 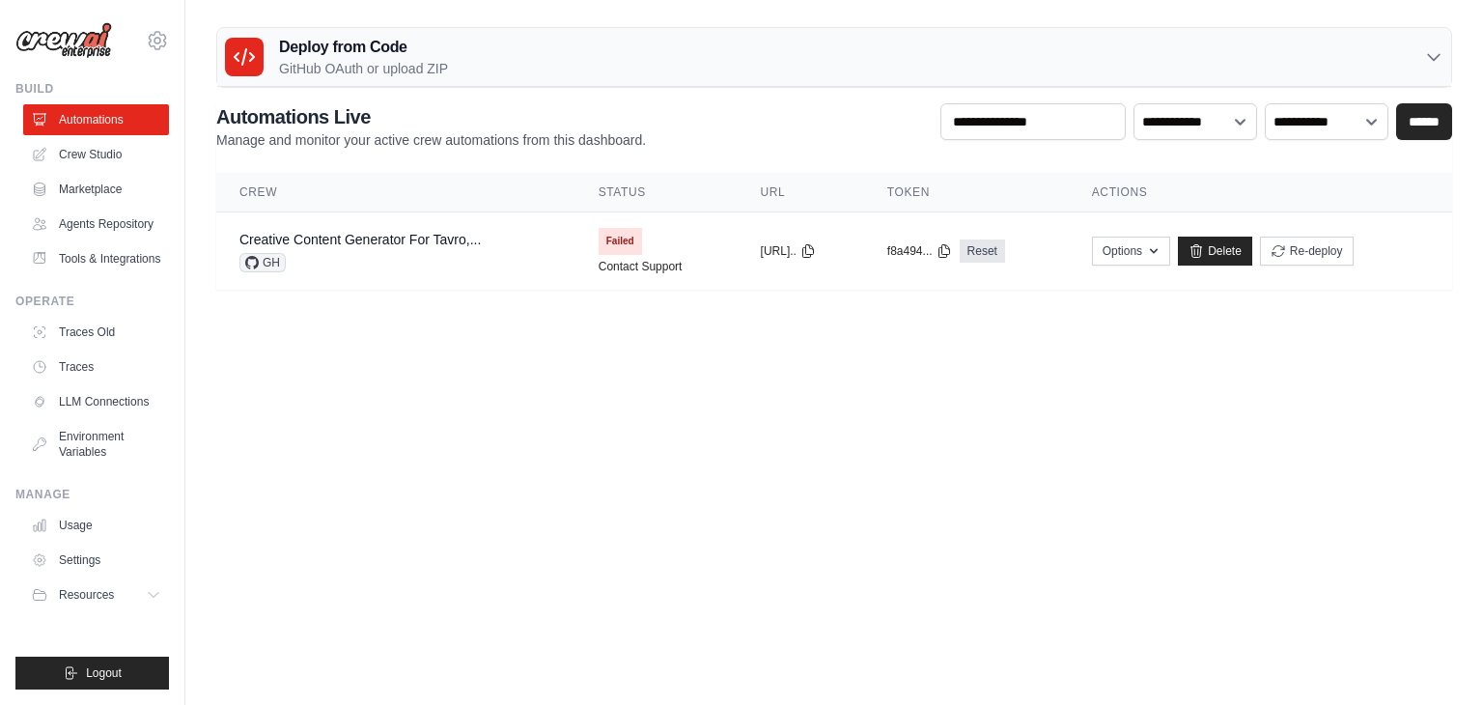 I want to click on span: Logout, so click(x=103, y=673).